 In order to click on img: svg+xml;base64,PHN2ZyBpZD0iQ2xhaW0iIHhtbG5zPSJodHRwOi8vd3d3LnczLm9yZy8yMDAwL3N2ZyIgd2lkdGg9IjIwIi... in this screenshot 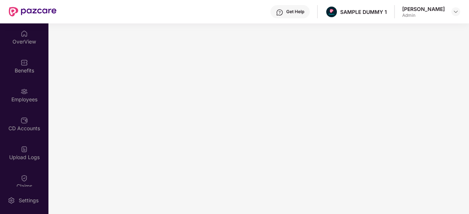, I will do `click(24, 179)`.